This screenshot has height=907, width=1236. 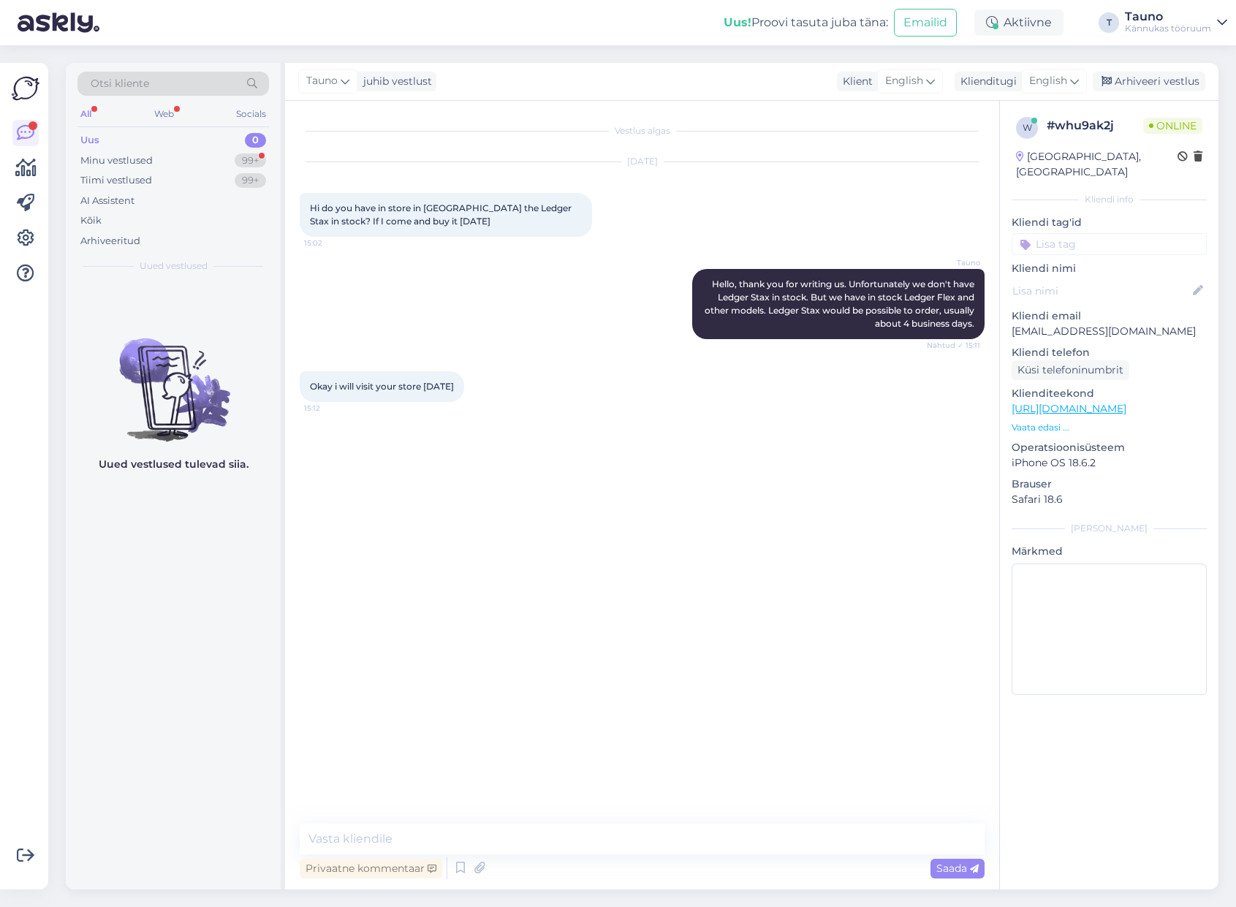 What do you see at coordinates (120, 83) in the screenshot?
I see `span: Otsi kliente` at bounding box center [120, 83].